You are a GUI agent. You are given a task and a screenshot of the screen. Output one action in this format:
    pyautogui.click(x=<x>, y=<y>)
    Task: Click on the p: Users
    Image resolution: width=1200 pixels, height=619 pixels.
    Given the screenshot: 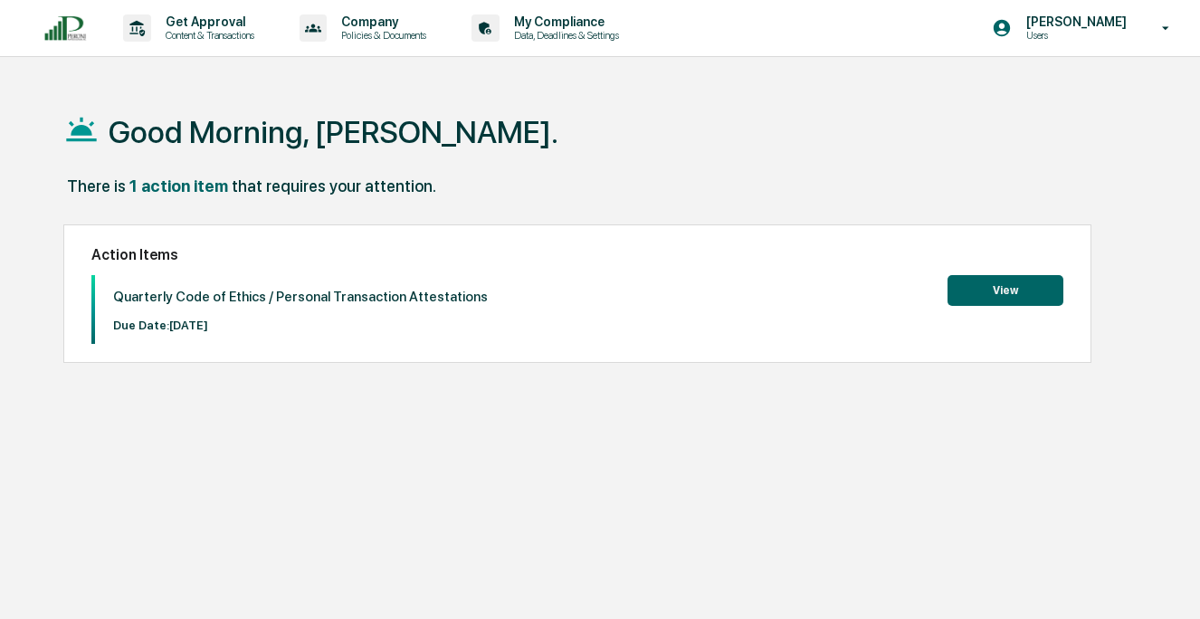 What is the action you would take?
    pyautogui.click(x=1074, y=35)
    